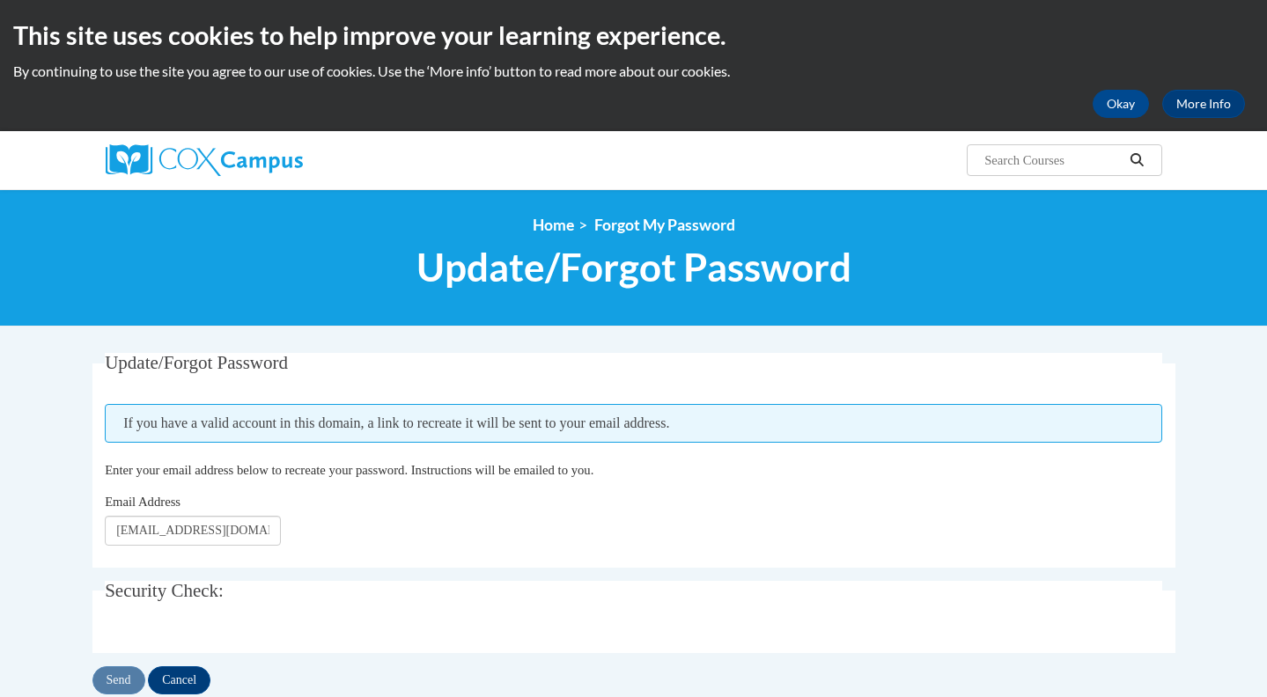 This screenshot has width=1267, height=697. Describe the element at coordinates (193, 531) in the screenshot. I see `input: Email` at that location.